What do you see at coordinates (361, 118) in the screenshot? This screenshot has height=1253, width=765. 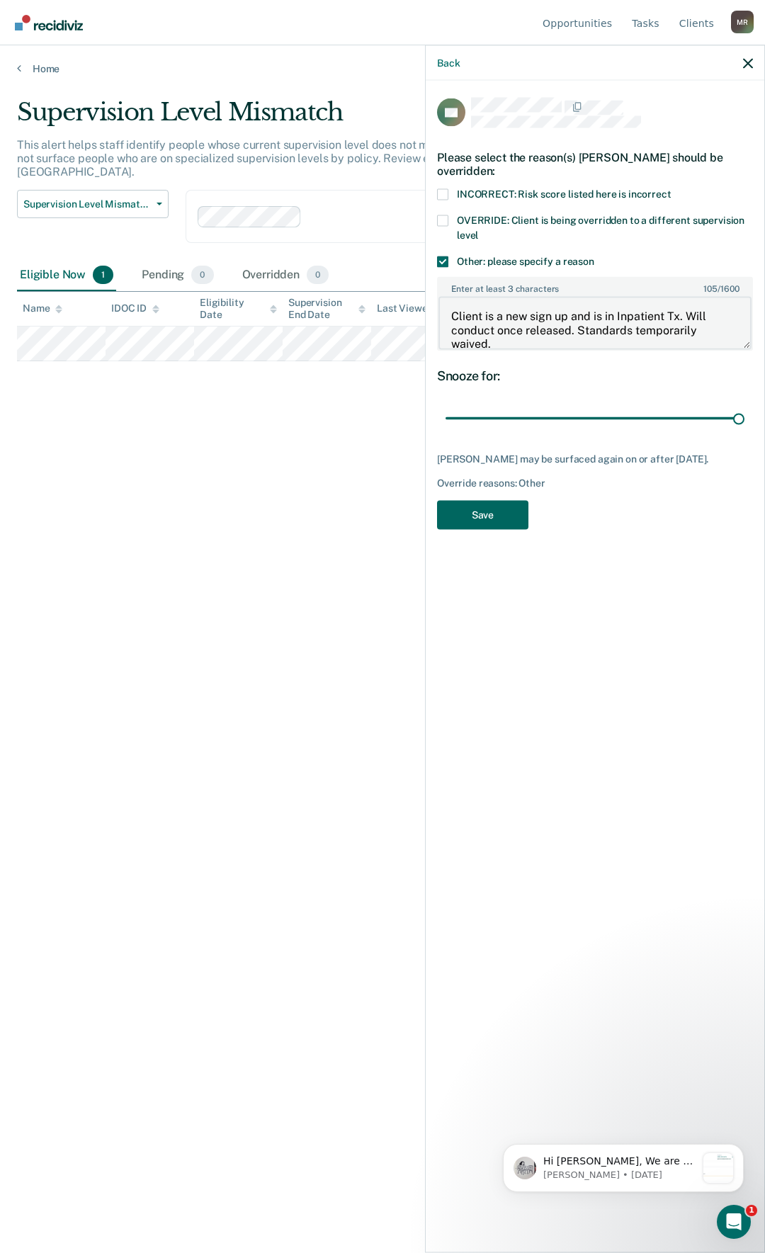 I see `div: Supervision Level Mismatch` at bounding box center [361, 118].